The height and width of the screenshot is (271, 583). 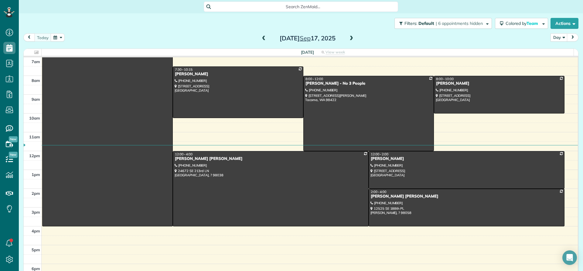 I want to click on button: Colored byTeam, so click(x=522, y=23).